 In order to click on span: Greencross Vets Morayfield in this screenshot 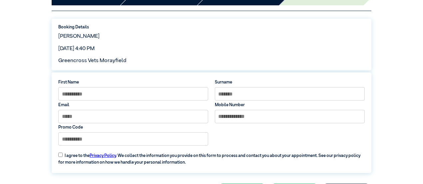, I will do `click(92, 61)`.